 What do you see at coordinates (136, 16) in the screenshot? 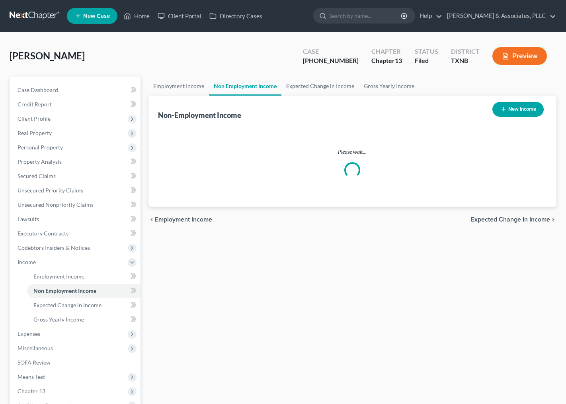
I see `a: Home` at bounding box center [136, 16].